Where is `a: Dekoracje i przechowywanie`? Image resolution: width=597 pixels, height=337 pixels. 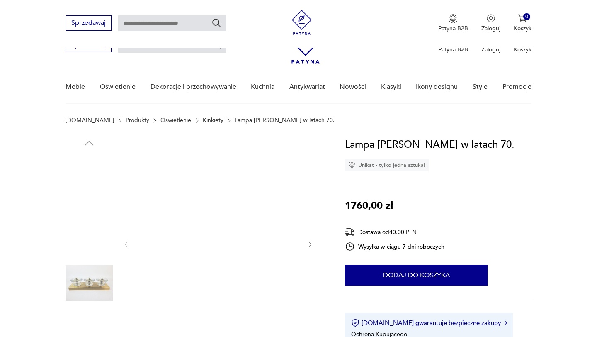
a: Dekoracje i przechowywanie is located at coordinates (193, 87).